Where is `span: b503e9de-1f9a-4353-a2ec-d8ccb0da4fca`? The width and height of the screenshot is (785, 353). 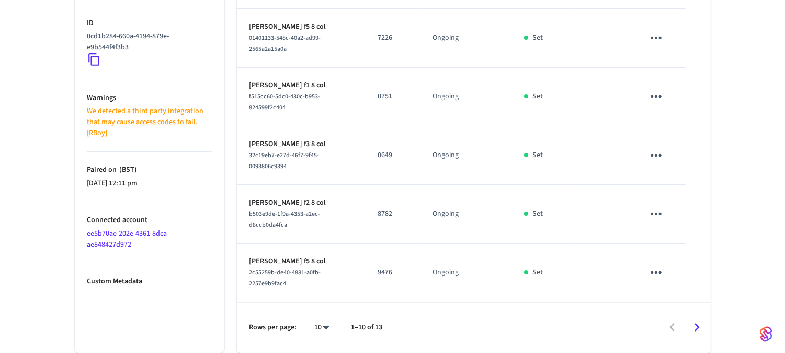 span: b503e9de-1f9a-4353-a2ec-d8ccb0da4fca is located at coordinates (285, 219).